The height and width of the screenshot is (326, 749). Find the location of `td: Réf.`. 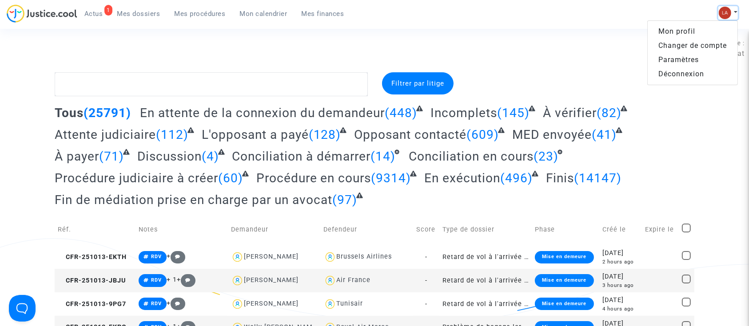

td: Réf. is located at coordinates (95, 230).